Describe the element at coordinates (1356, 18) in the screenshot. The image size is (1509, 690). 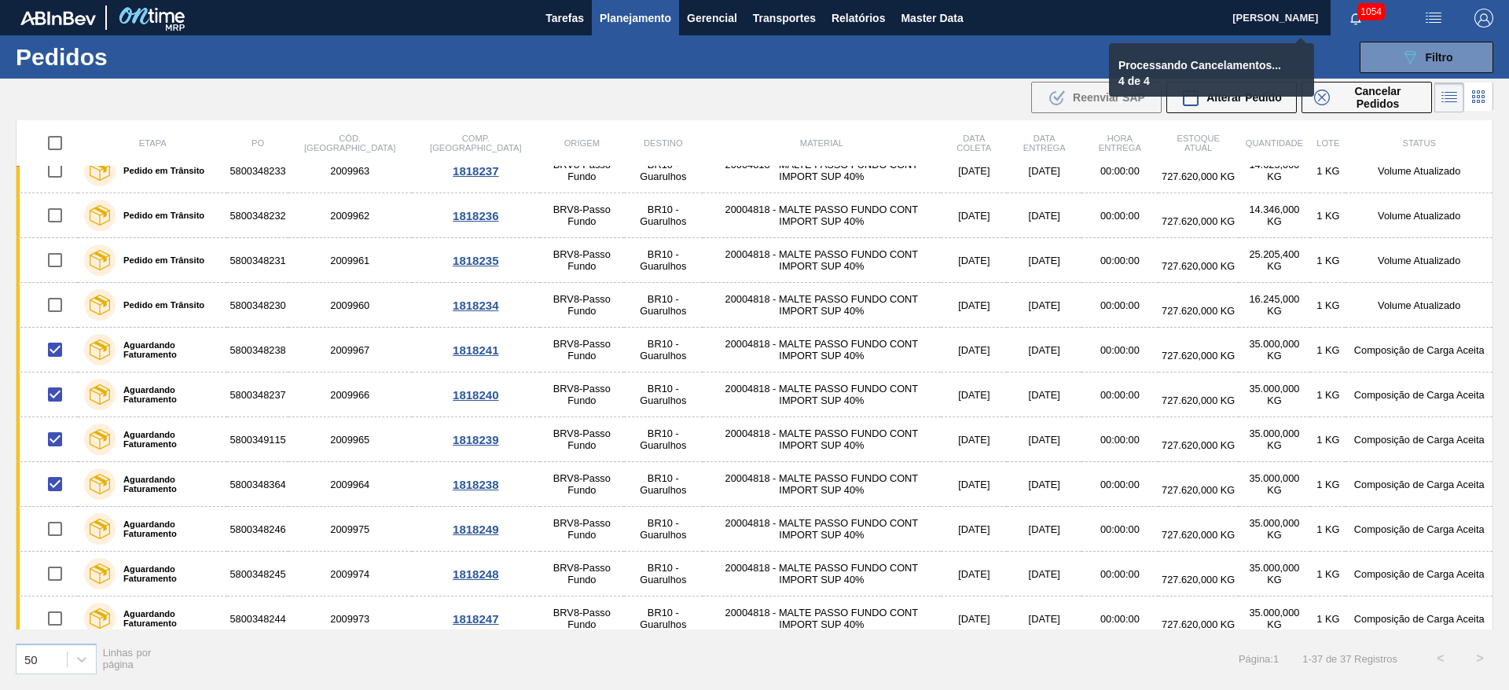
I see `button: Notificações` at that location.